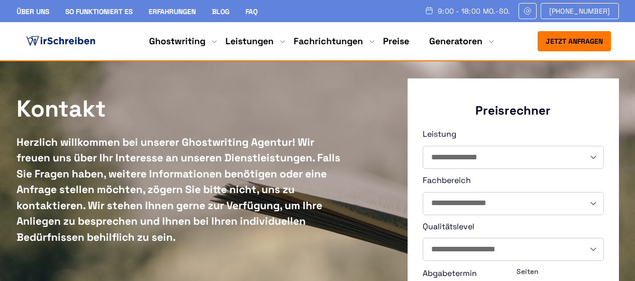 This screenshot has height=281, width=635. I want to click on div: Herzlich willkommen bei unserer Ghostwriting Agentur! Wir freuen uns über Ihr Interesse an unsere..., so click(179, 189).